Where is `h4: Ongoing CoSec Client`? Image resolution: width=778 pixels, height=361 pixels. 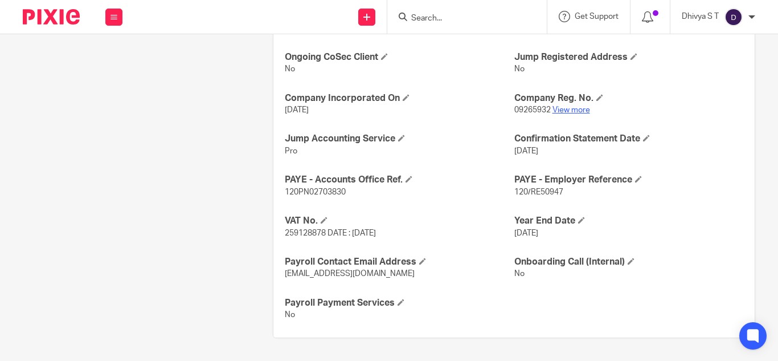 h4: Ongoing CoSec Client is located at coordinates (399, 57).